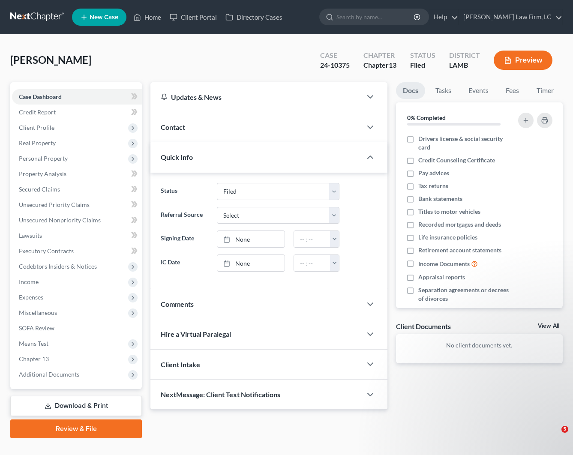 The image size is (573, 455). I want to click on a: Executory Contracts, so click(77, 251).